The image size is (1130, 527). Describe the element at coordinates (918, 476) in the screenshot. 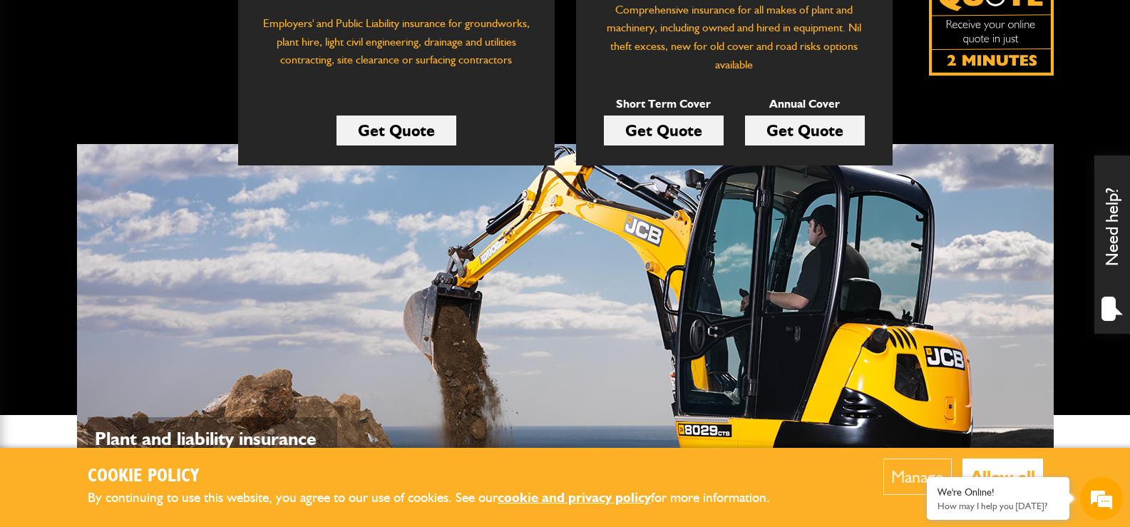

I see `button: Manage` at that location.